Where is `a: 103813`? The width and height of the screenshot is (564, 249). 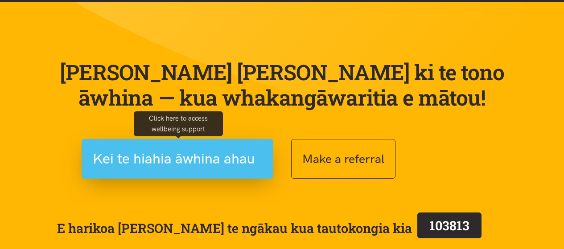 a: 103813 is located at coordinates (449, 228).